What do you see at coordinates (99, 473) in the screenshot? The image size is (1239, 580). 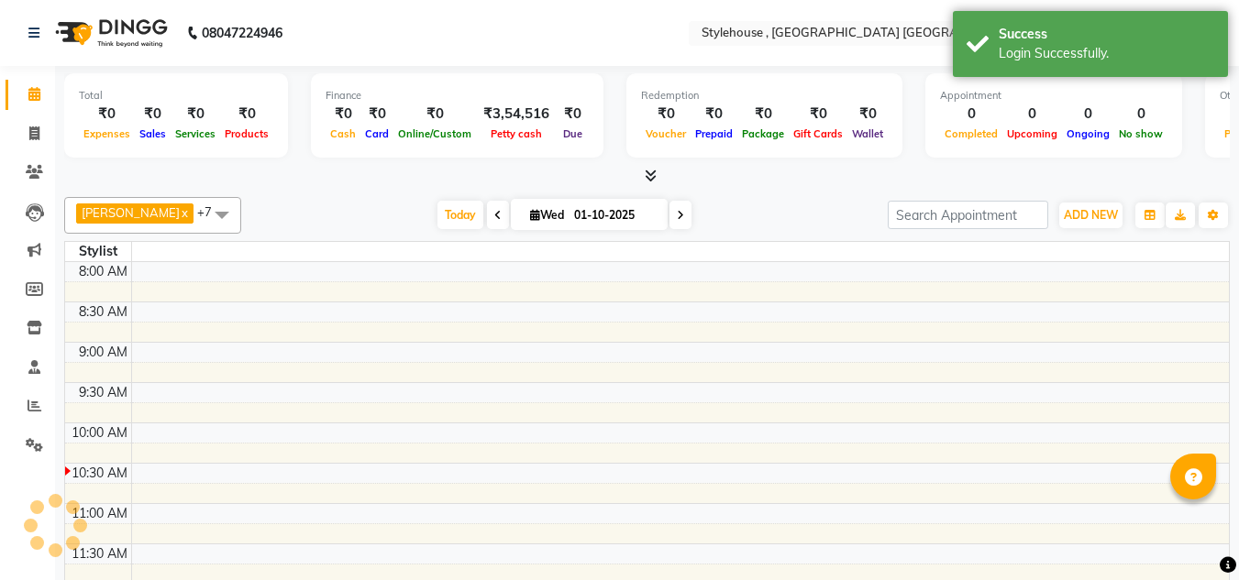 I see `div: 10:30 AM` at bounding box center [99, 473].